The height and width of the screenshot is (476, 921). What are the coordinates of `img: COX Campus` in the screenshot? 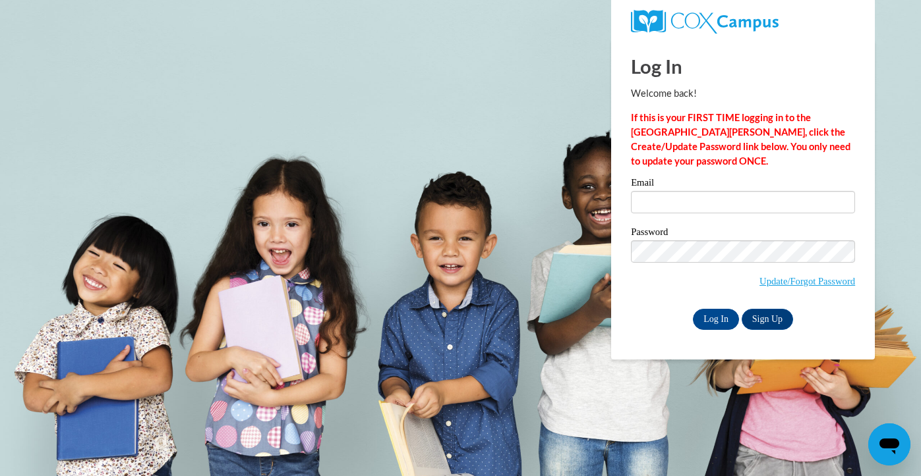 It's located at (705, 22).